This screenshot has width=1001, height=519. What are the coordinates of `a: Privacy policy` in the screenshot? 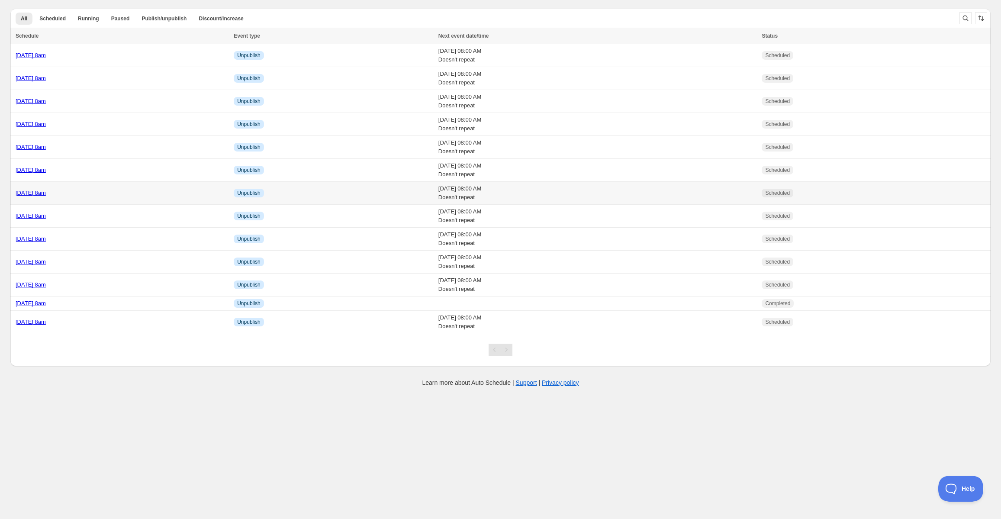 It's located at (560, 382).